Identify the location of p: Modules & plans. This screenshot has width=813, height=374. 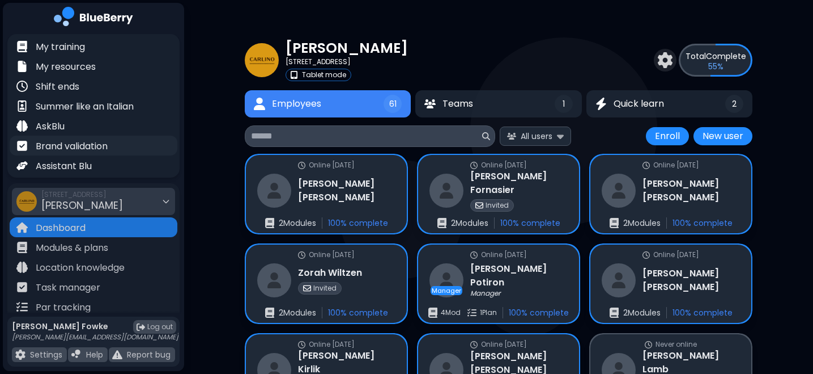
(72, 248).